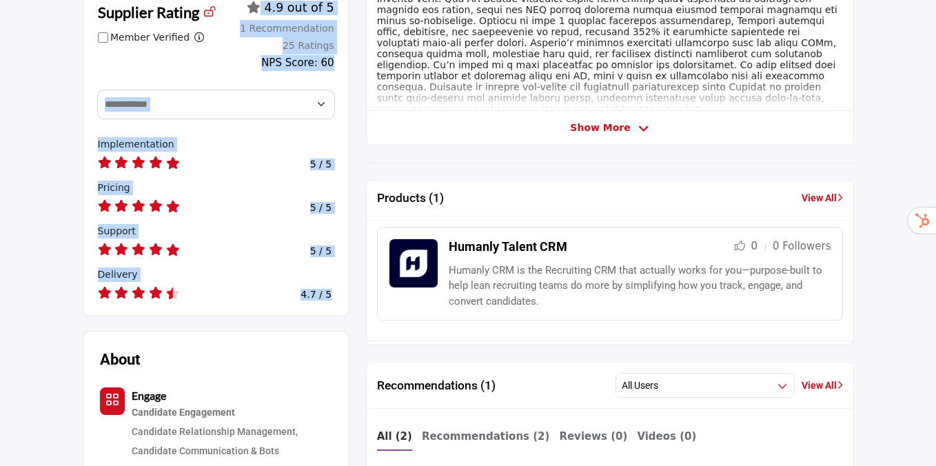  I want to click on span: 1 Recommendation, so click(287, 28).